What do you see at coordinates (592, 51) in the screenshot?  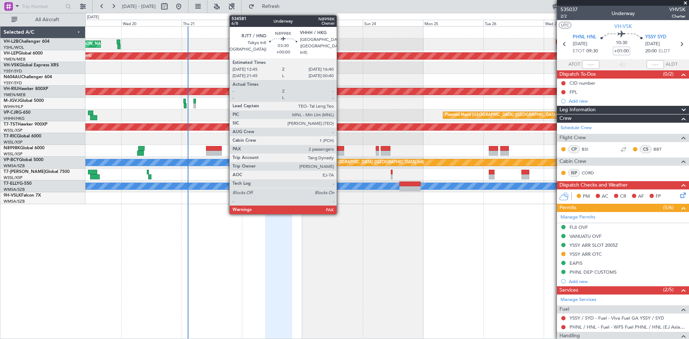 I see `span: 09:30` at bounding box center [592, 51].